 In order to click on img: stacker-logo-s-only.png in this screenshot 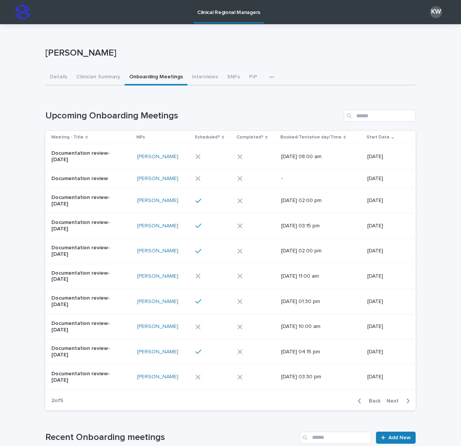, I will do `click(23, 12)`.